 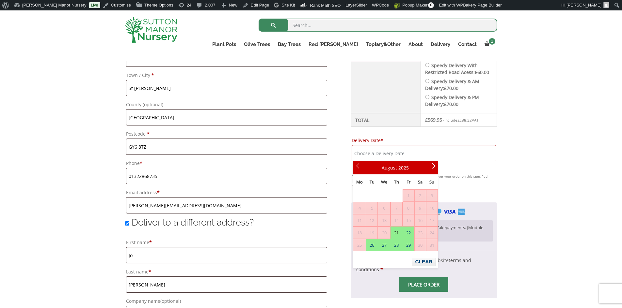 What do you see at coordinates (432, 208) in the screenshot?
I see `span: 10` at bounding box center [432, 208].